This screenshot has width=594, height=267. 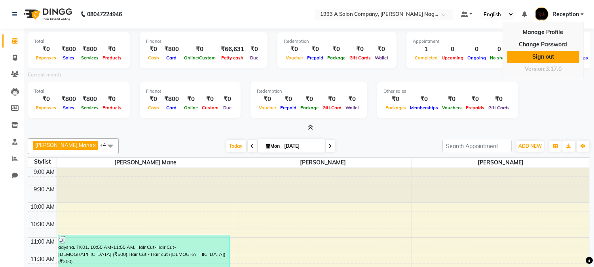 What do you see at coordinates (541, 14) in the screenshot?
I see `img: Reception` at bounding box center [541, 14].